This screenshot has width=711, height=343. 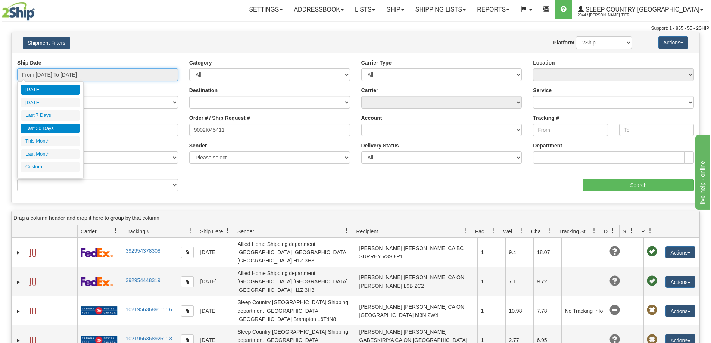 I want to click on a: 392954378308, so click(x=143, y=251).